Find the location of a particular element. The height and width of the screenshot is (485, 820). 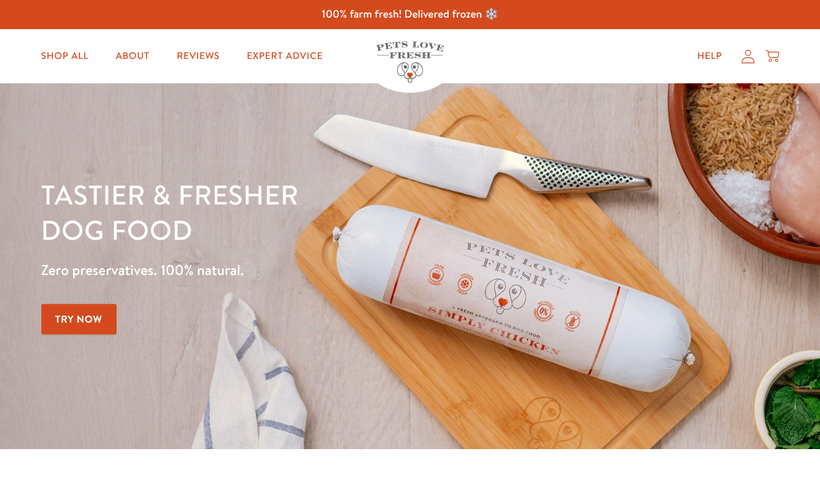

a: Reviews is located at coordinates (198, 56).